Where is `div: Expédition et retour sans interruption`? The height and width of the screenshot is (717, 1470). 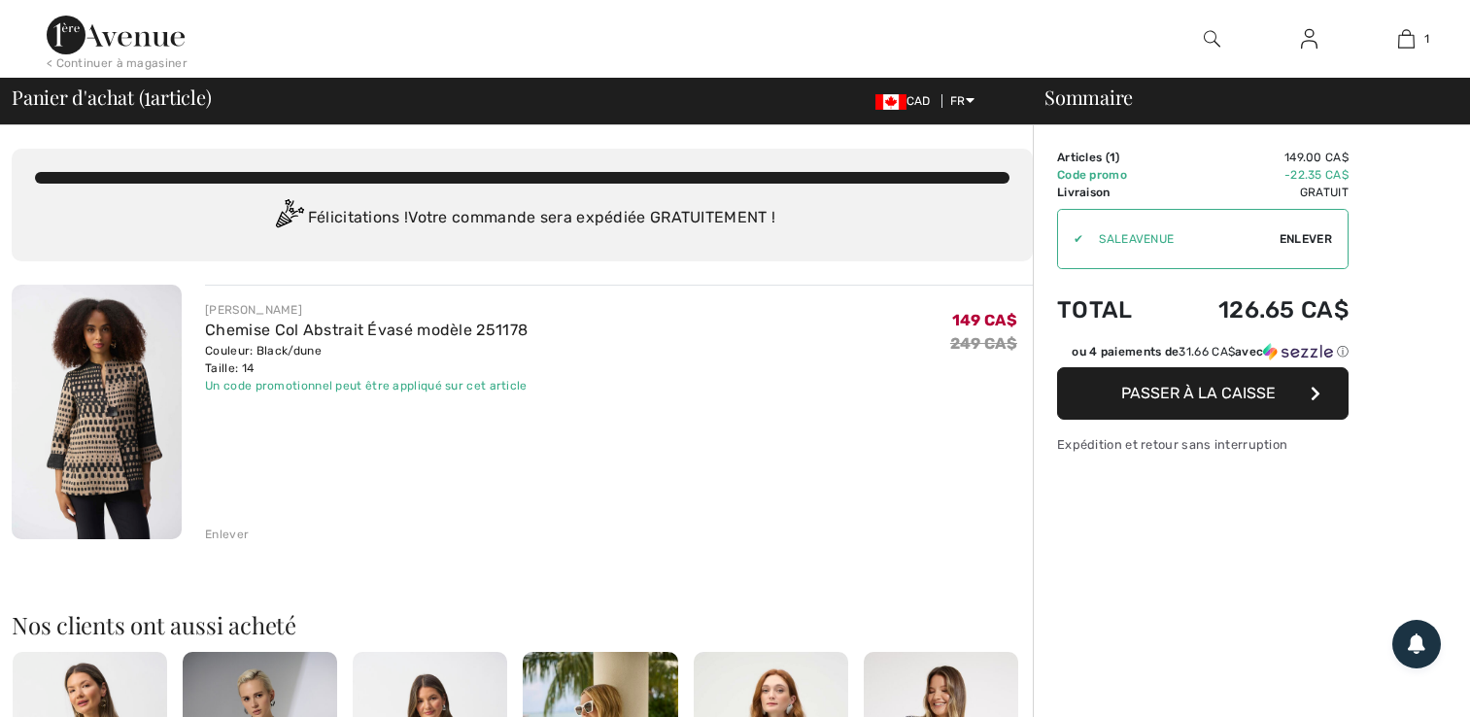 div: Expédition et retour sans interruption is located at coordinates (1202, 444).